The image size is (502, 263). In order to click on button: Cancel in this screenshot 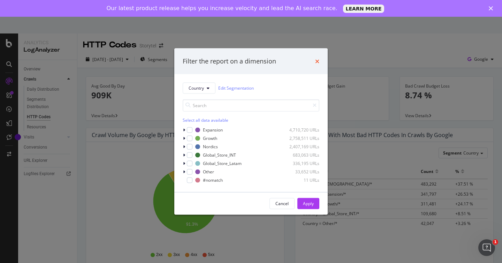, I will do `click(282, 203)`.